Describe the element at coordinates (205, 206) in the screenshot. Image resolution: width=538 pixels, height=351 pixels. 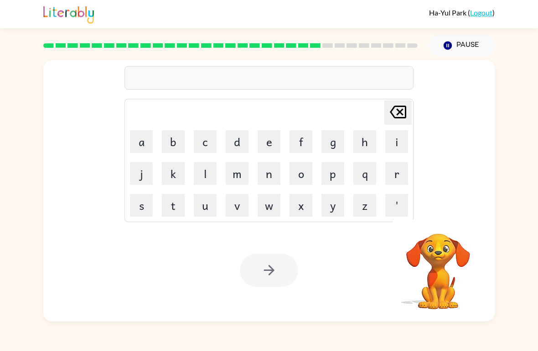
I see `button: u` at that location.